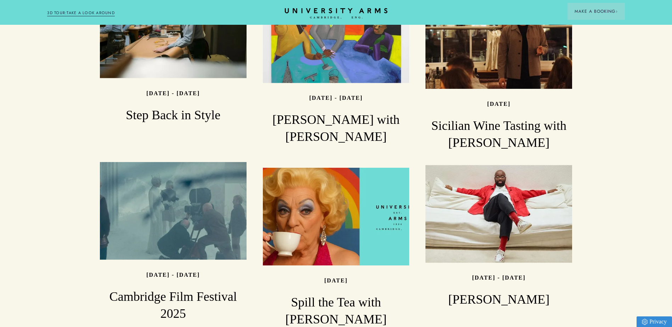  Describe the element at coordinates (81, 13) in the screenshot. I see `a: 3D TOUR:TAKE A LOOK AROUND` at that location.